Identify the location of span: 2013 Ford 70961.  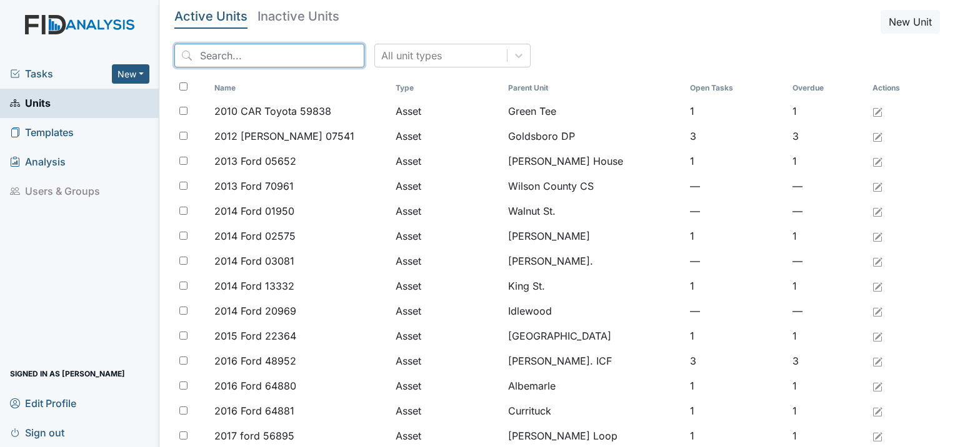
(254, 186).